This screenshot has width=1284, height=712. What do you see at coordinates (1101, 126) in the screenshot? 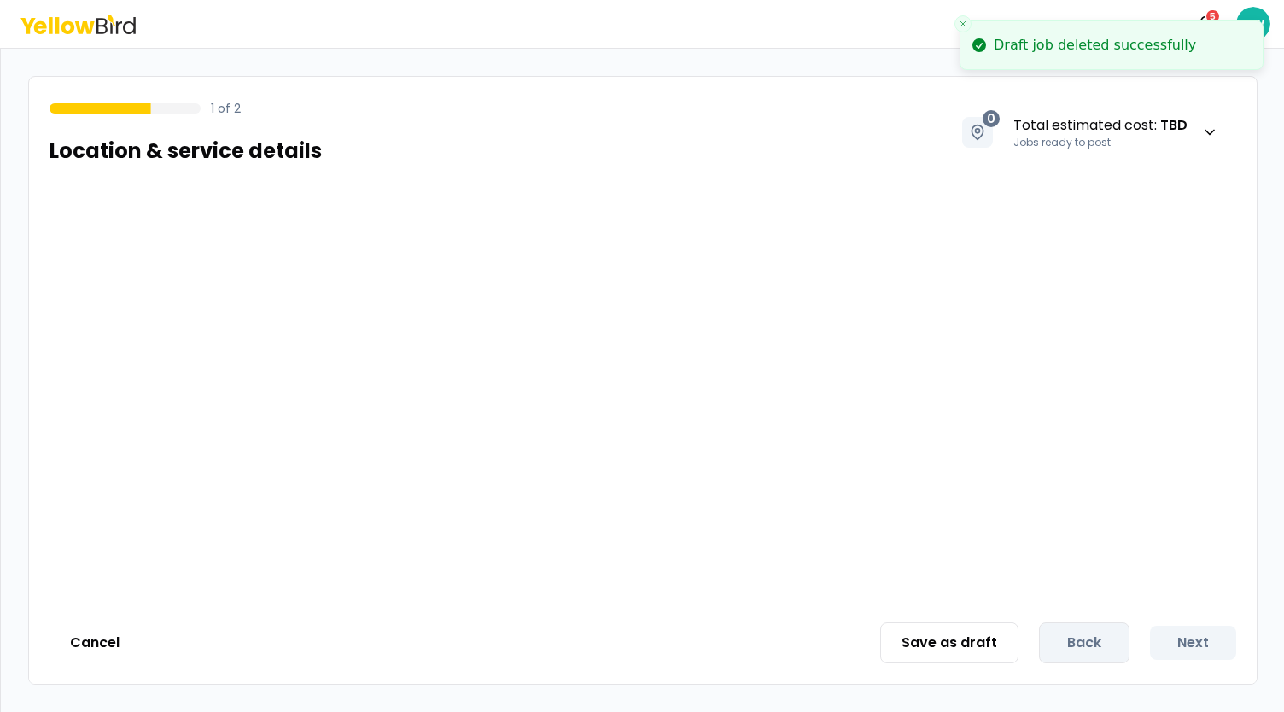
I see `span: Total estimated cost :` at bounding box center [1101, 126].